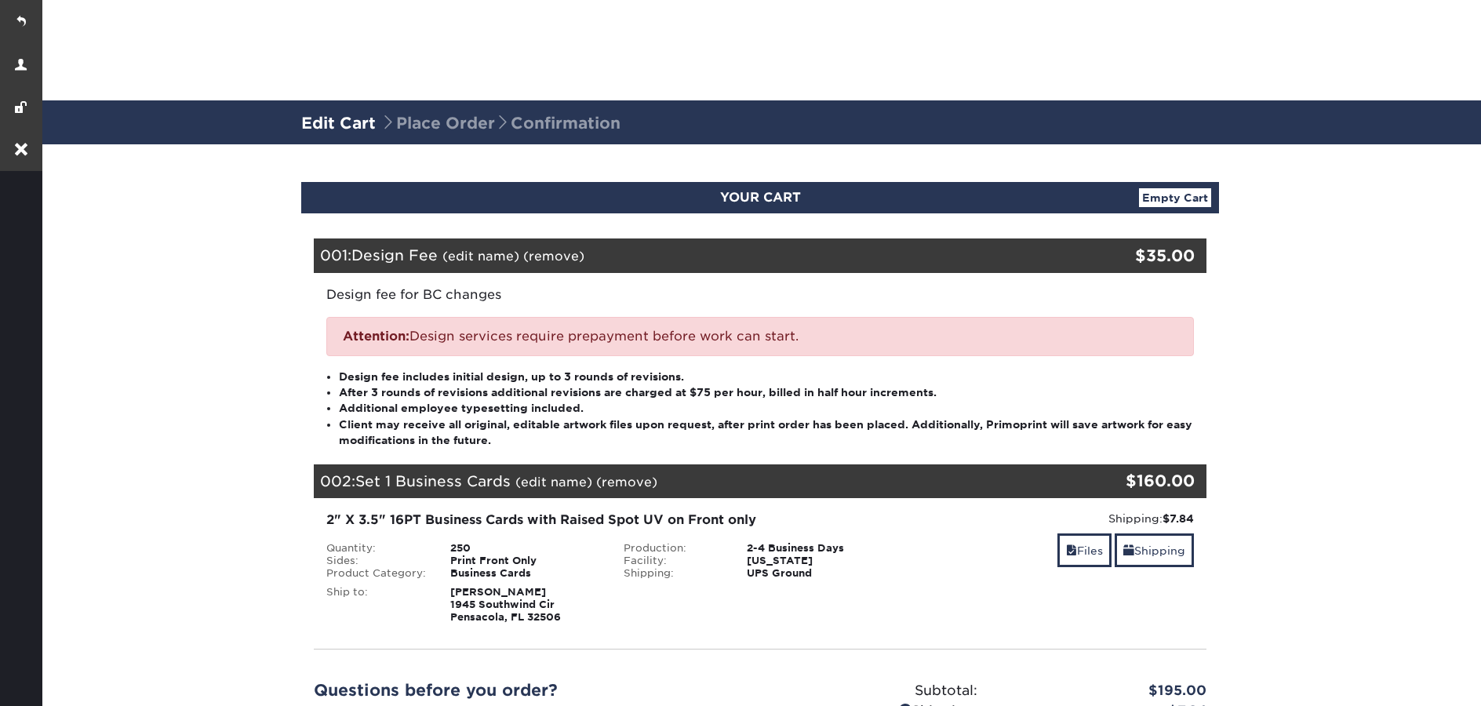 Image resolution: width=1481 pixels, height=706 pixels. What do you see at coordinates (760, 336) in the screenshot?
I see `div: Design services require prepayment before work can start.` at bounding box center [760, 336].